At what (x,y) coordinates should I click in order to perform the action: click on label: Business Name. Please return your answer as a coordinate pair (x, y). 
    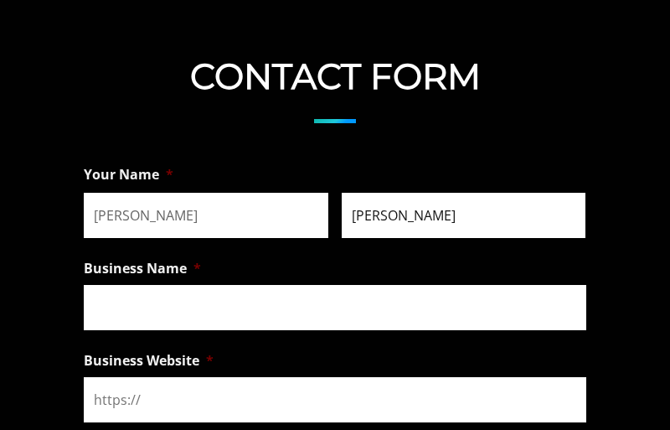
    Looking at the image, I should click on (142, 268).